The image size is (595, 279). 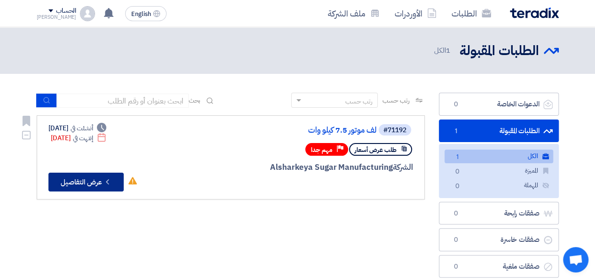 What do you see at coordinates (534, 13) in the screenshot?
I see `img: Teradix logo` at bounding box center [534, 13].